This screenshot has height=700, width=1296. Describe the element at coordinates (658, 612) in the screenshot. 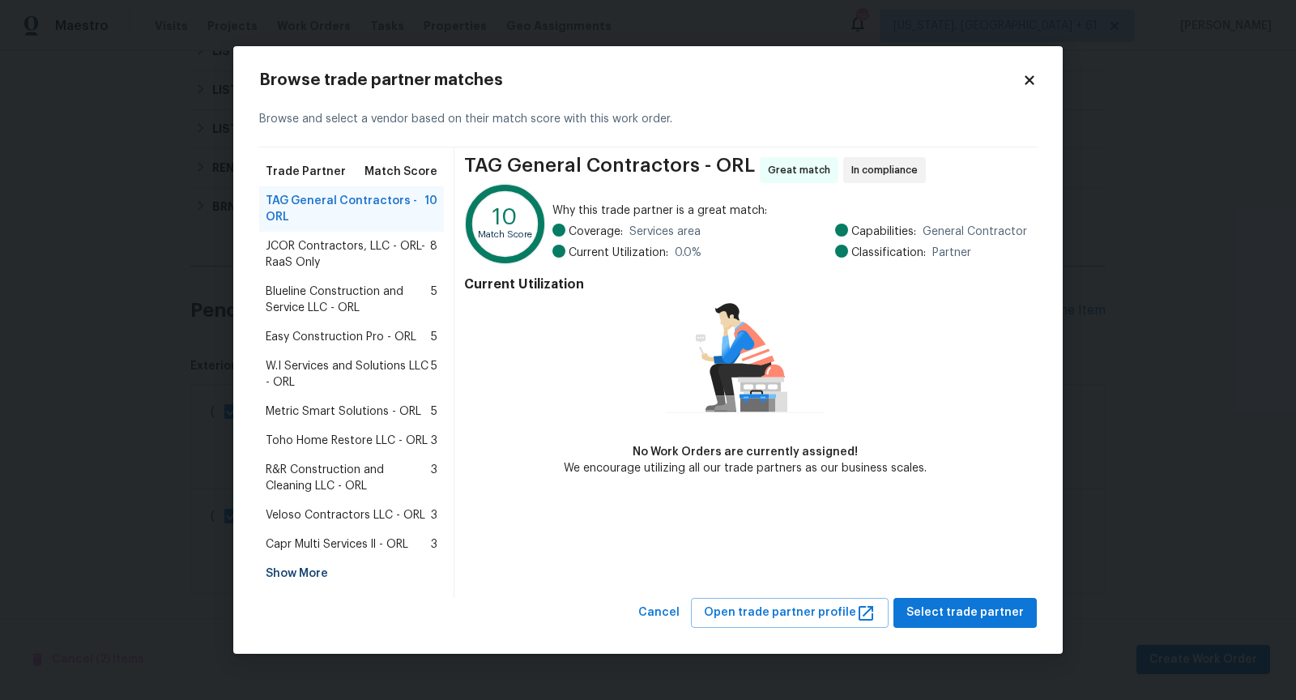

I see `button: Cancel` at that location.